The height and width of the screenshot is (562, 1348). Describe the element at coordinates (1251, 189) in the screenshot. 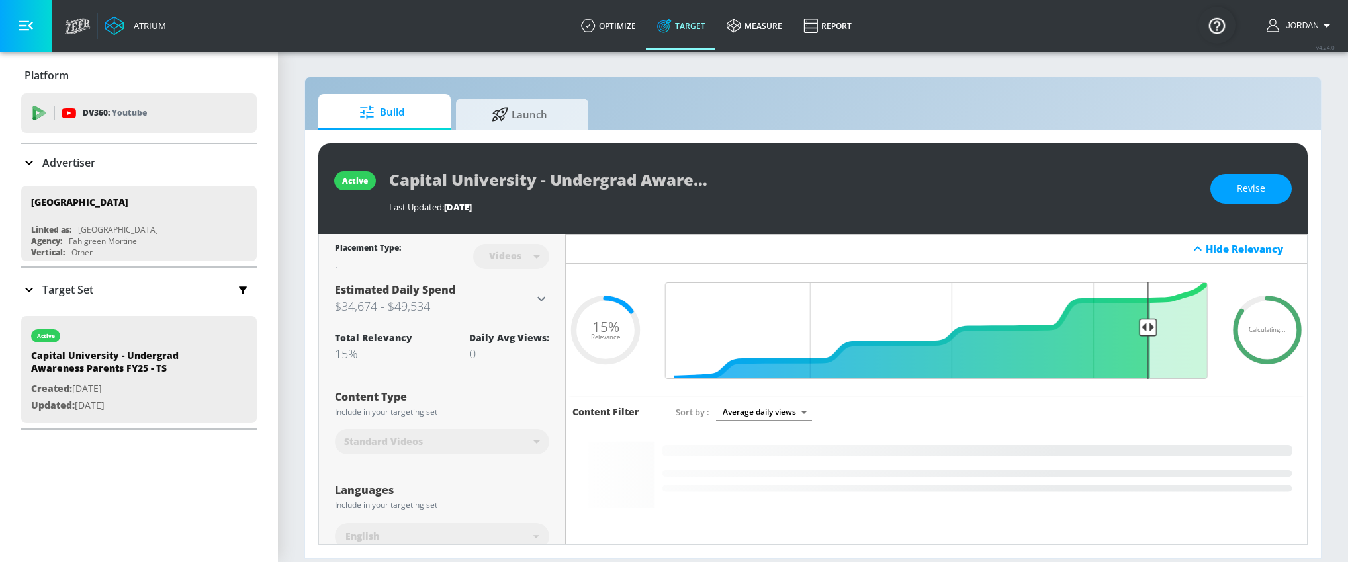

I see `span: Revise` at that location.